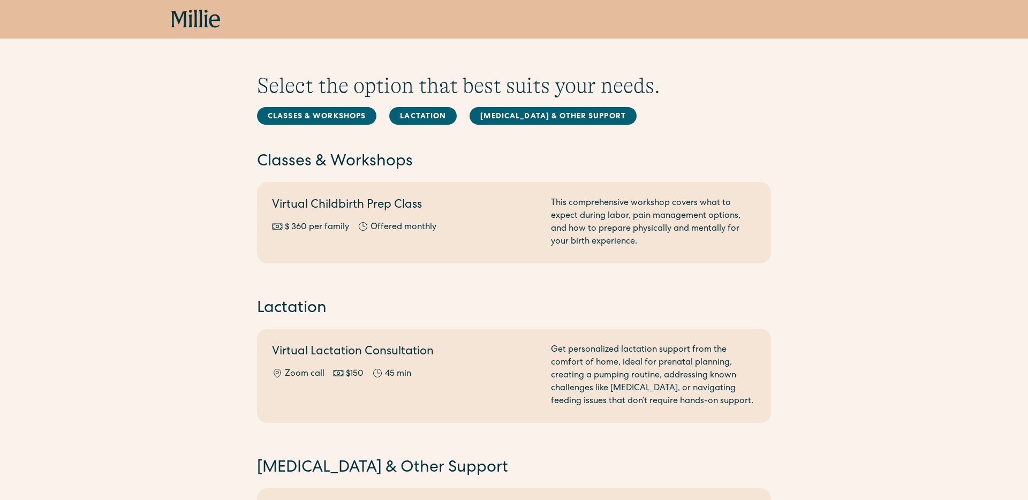  I want to click on div: $150, so click(354, 374).